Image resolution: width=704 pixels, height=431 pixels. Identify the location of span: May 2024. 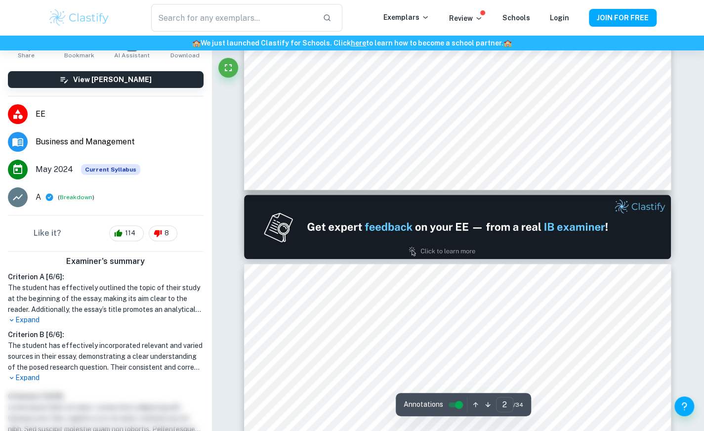
(54, 169).